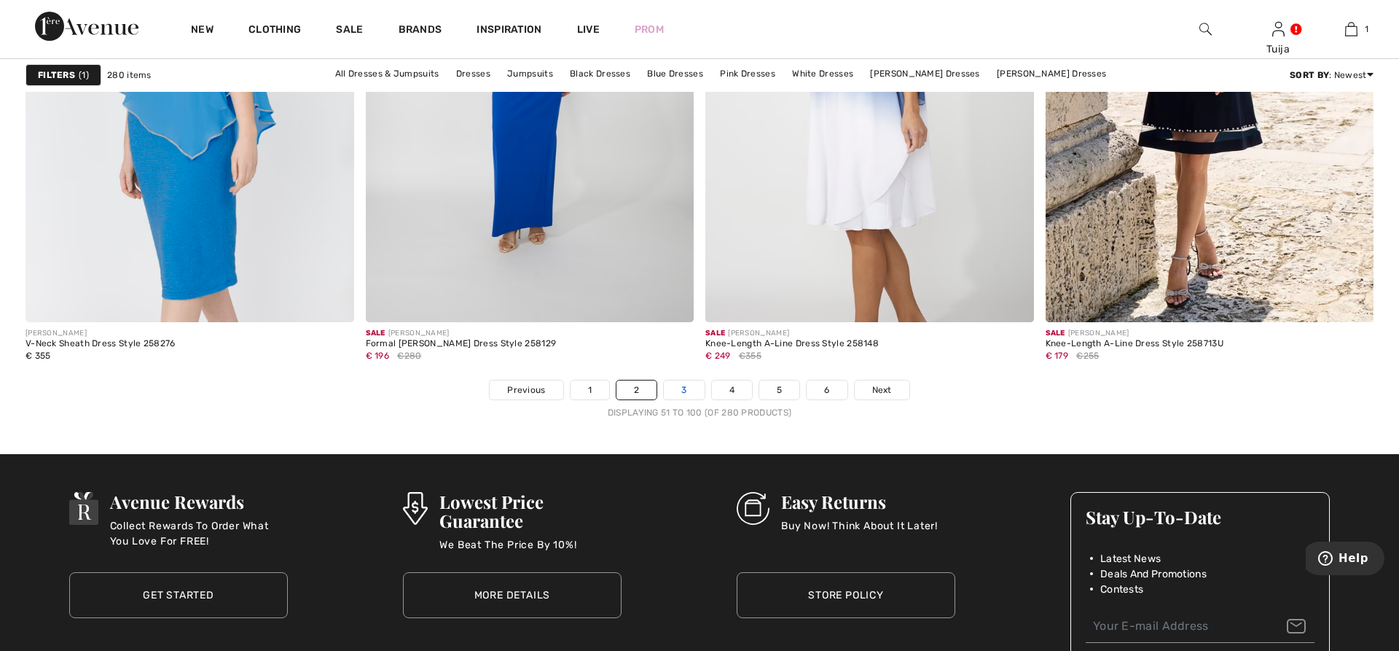 This screenshot has width=1399, height=651. I want to click on span: Next, so click(881, 390).